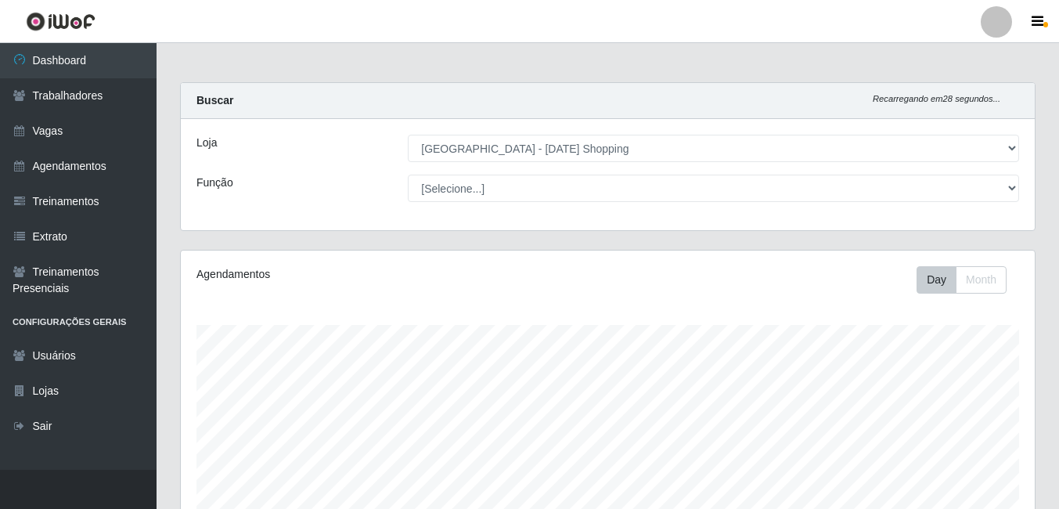 The width and height of the screenshot is (1059, 509). What do you see at coordinates (936, 279) in the screenshot?
I see `button: Day` at bounding box center [936, 279].